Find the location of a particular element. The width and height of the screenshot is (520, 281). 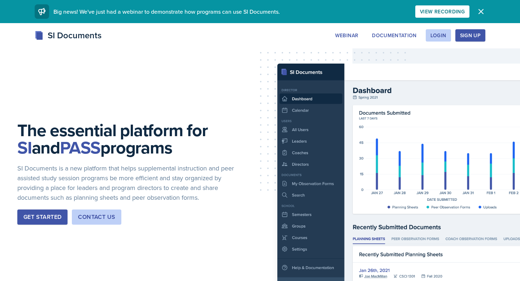

button: Get Started is located at coordinates (42, 217).